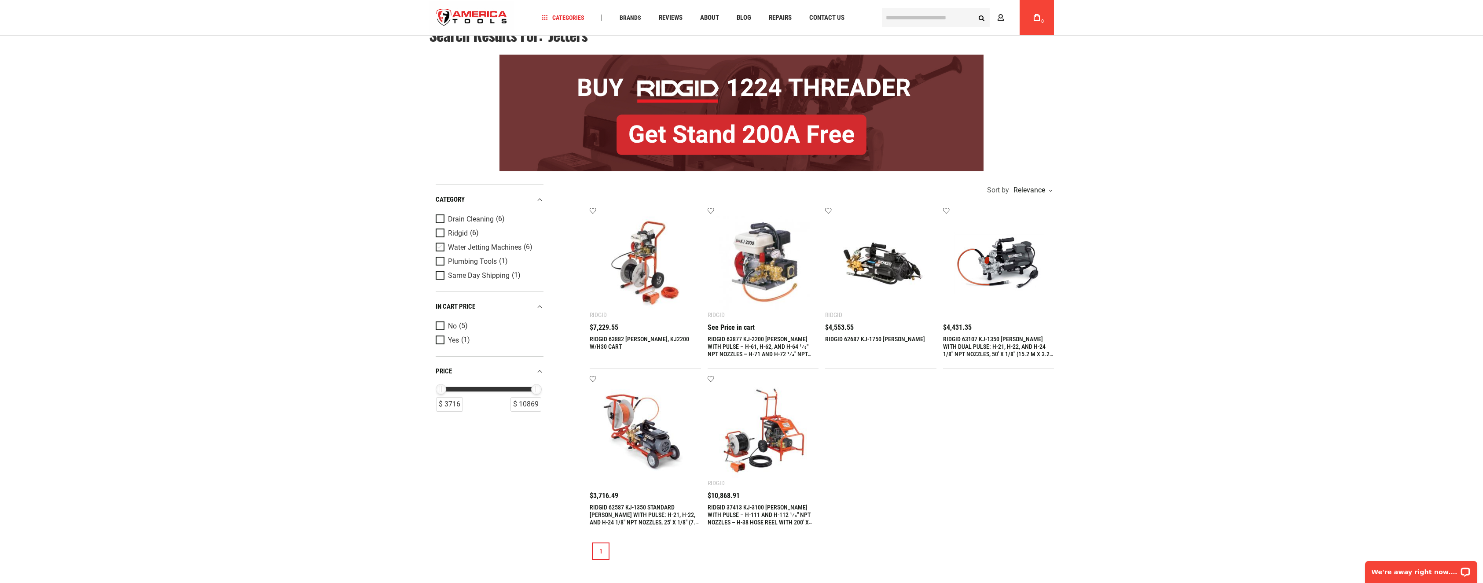 Image resolution: width=1483 pixels, height=583 pixels. I want to click on img: BOGO: Buy RIDGID® 1224 Threader, Get Stand 200A Free!, so click(742, 113).